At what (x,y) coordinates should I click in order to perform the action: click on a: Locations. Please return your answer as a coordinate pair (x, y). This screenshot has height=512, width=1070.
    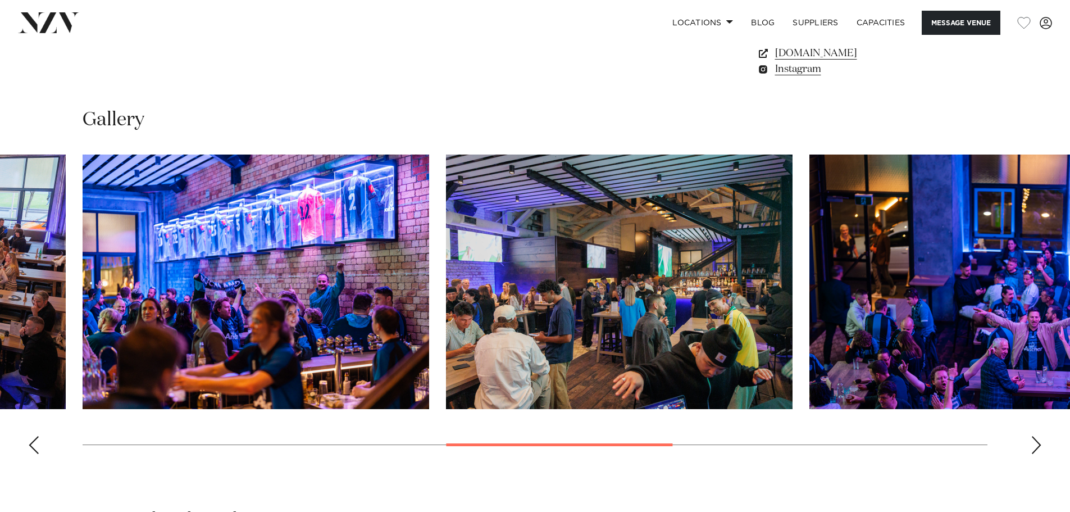
    Looking at the image, I should click on (702, 22).